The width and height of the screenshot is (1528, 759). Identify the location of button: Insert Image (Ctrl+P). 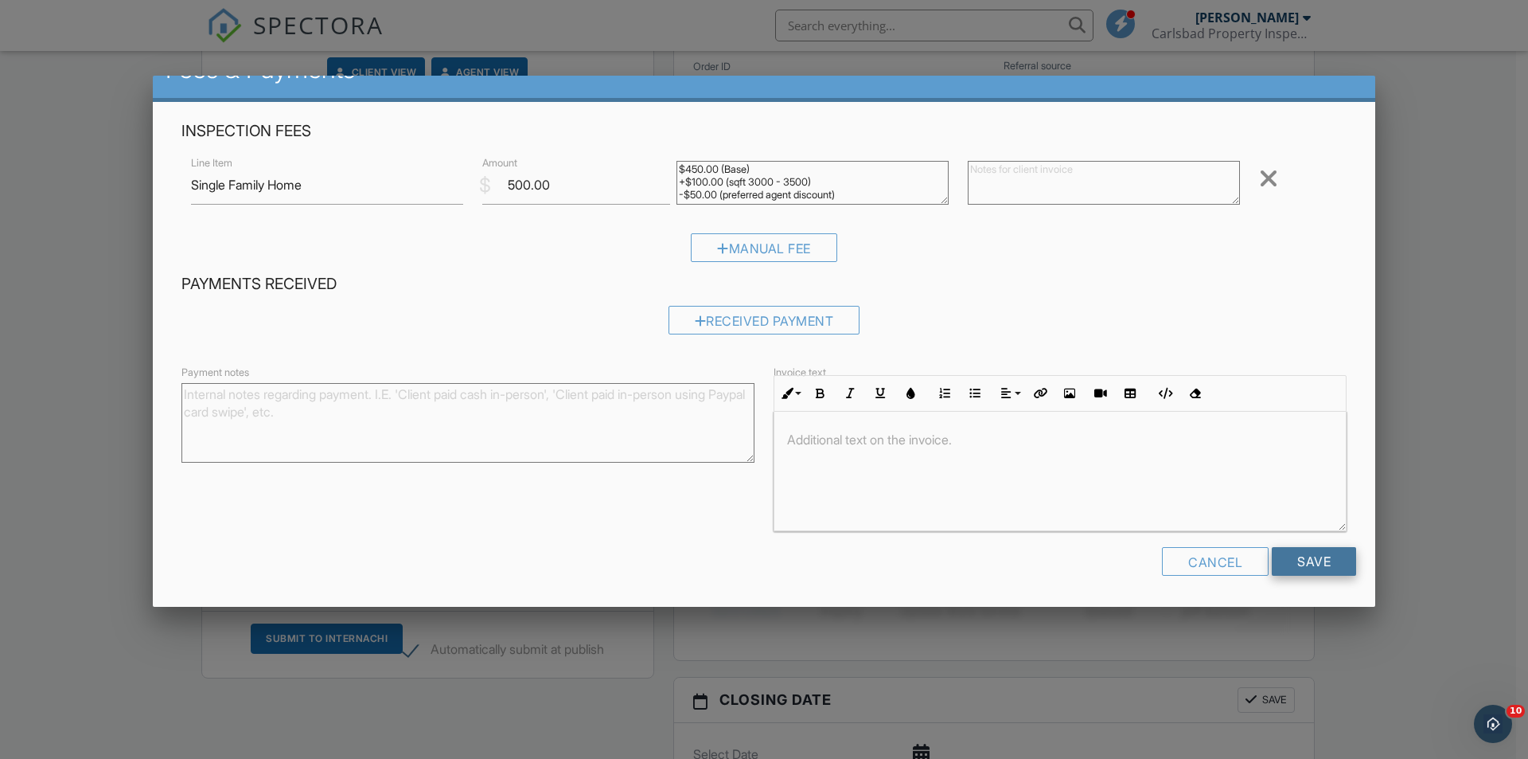
(1070, 393).